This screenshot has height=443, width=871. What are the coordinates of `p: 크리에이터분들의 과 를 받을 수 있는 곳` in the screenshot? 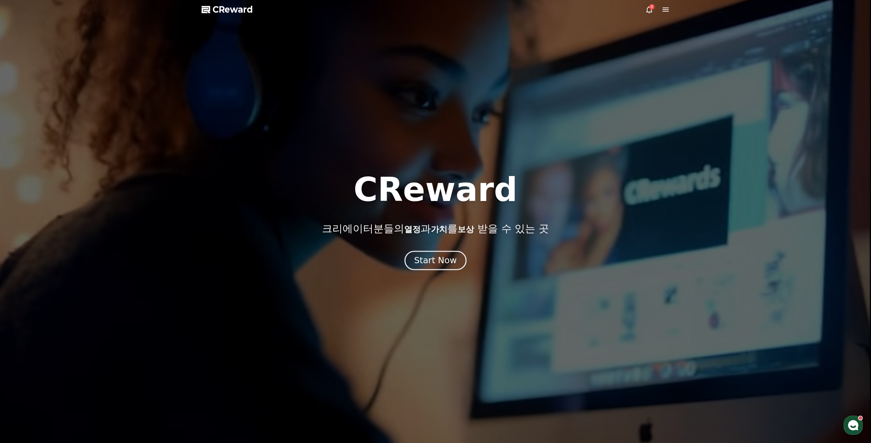 It's located at (435, 229).